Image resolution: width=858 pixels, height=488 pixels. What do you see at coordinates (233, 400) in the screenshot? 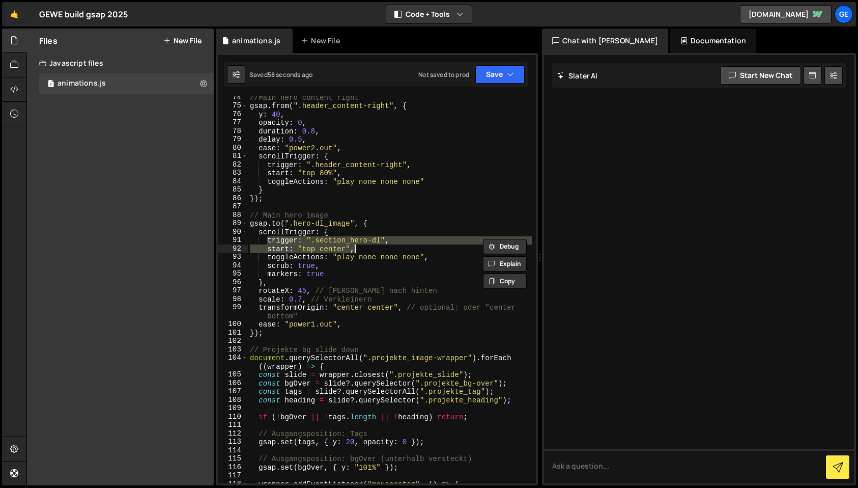
I see `div: 108` at bounding box center [233, 400].